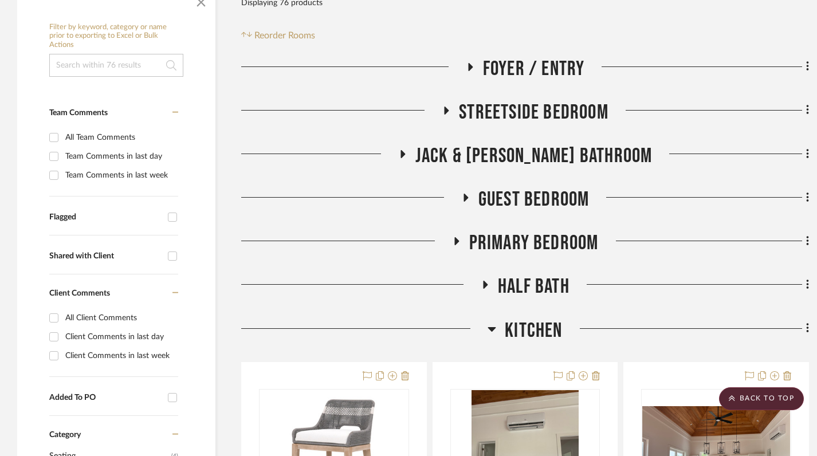 Image resolution: width=817 pixels, height=456 pixels. Describe the element at coordinates (534, 243) in the screenshot. I see `span: Primary Bedroom` at that location.